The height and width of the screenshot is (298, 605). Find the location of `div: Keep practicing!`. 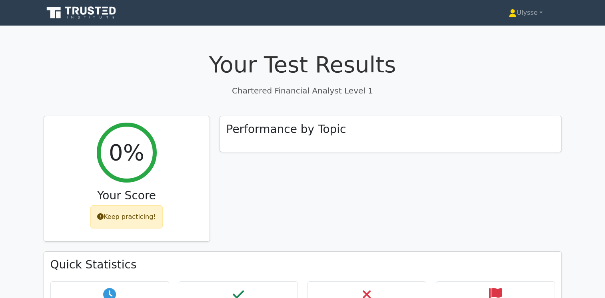

div: Keep practicing! is located at coordinates (126, 217).